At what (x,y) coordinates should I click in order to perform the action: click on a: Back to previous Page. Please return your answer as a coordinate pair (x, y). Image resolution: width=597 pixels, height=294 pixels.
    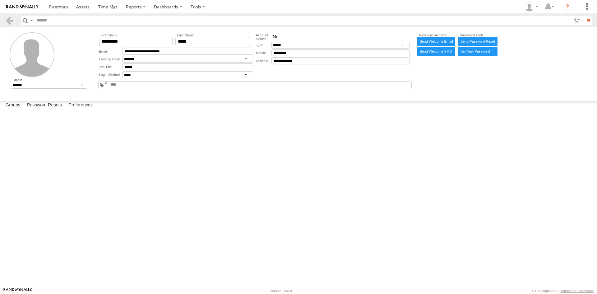
    Looking at the image, I should click on (9, 20).